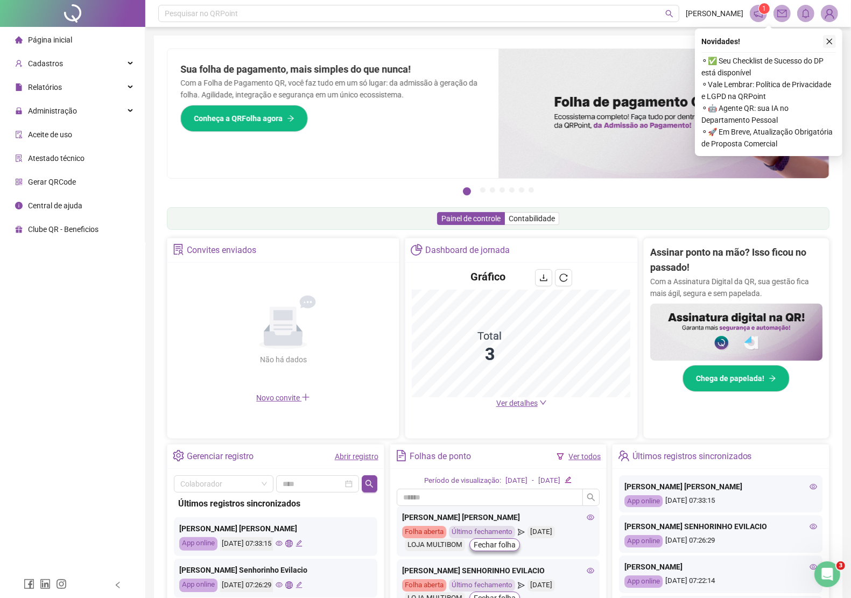 This screenshot has height=598, width=851. Describe the element at coordinates (283, 359) in the screenshot. I see `div: Não há dados` at that location.